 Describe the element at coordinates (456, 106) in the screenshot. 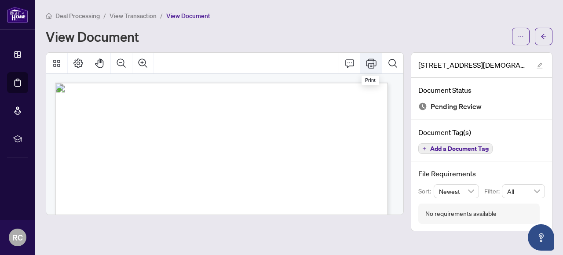

I see `span: Pending Review` at that location.